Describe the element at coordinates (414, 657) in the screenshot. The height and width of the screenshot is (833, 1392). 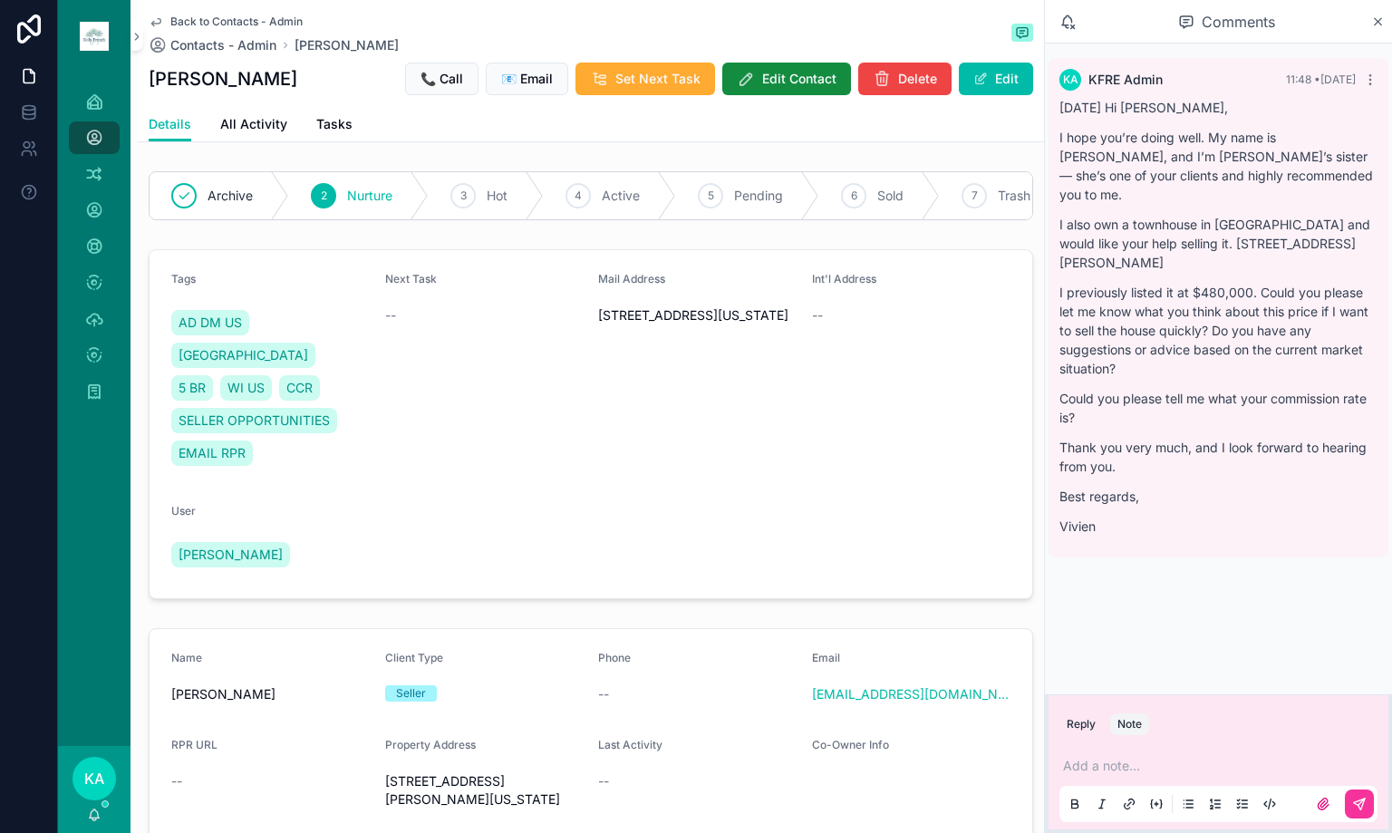
I see `span: Client Type` at that location.